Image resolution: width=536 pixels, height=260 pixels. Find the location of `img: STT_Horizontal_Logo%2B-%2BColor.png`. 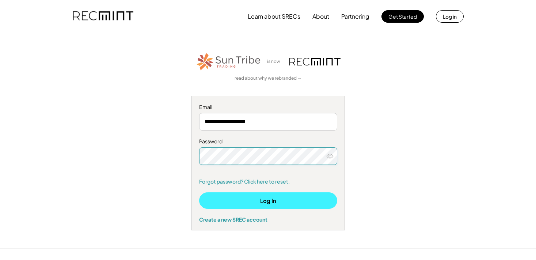

img: STT_Horizontal_Logo%2B-%2BColor.png is located at coordinates (229, 61).